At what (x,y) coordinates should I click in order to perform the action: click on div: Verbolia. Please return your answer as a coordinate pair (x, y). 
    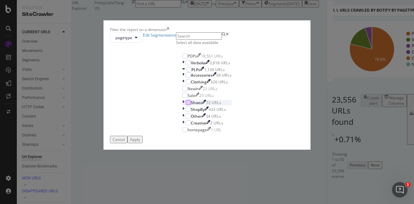
    Looking at the image, I should click on (198, 63).